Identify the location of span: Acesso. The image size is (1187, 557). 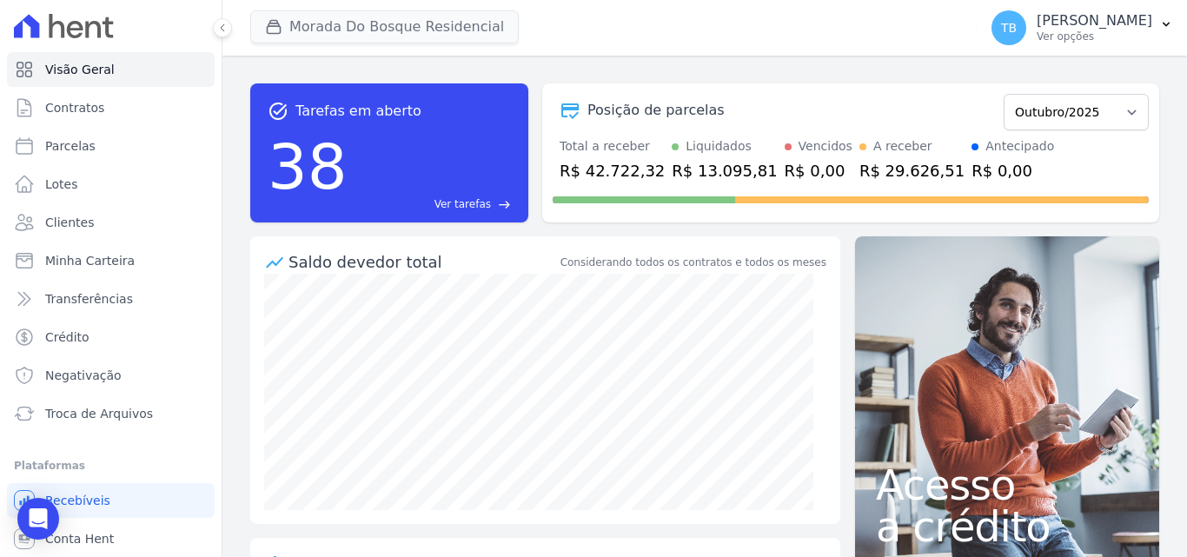
(1007, 485).